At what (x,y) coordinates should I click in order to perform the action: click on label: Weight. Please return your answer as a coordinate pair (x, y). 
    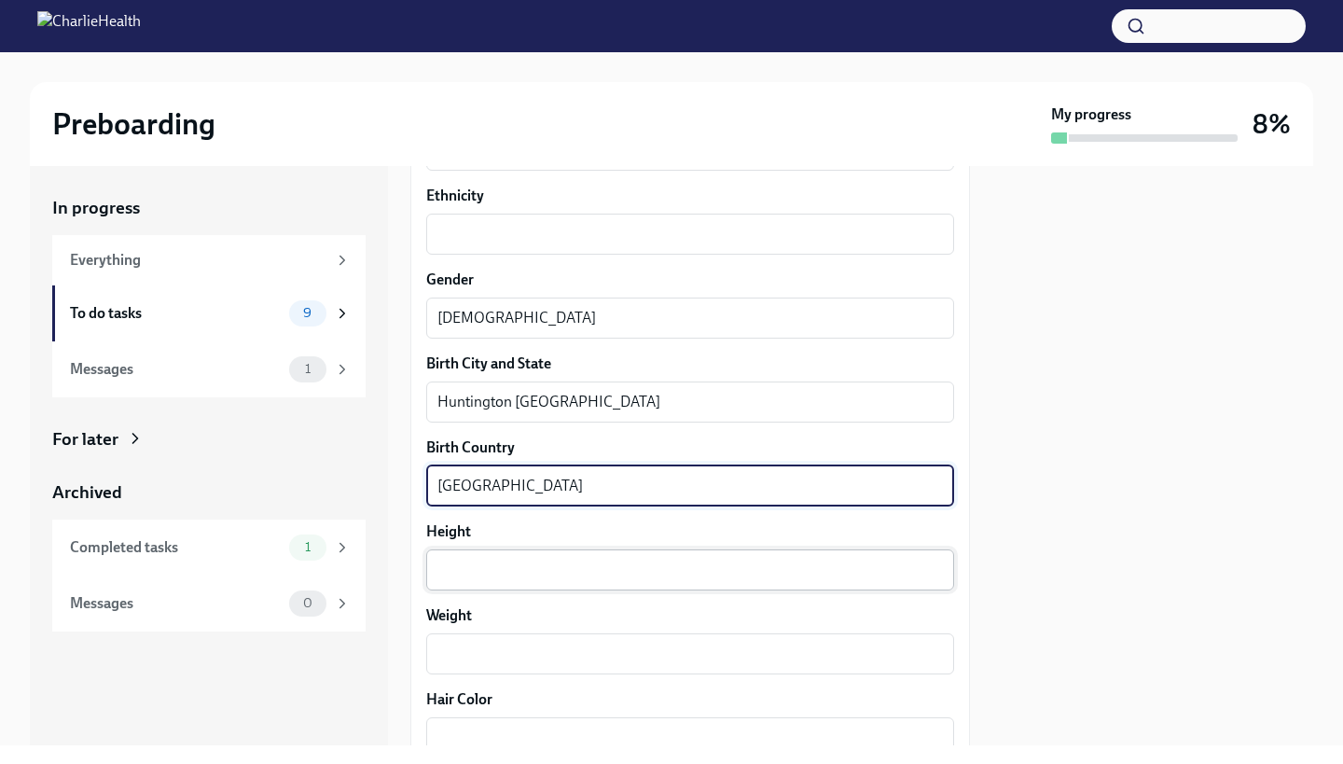
    Looking at the image, I should click on (690, 616).